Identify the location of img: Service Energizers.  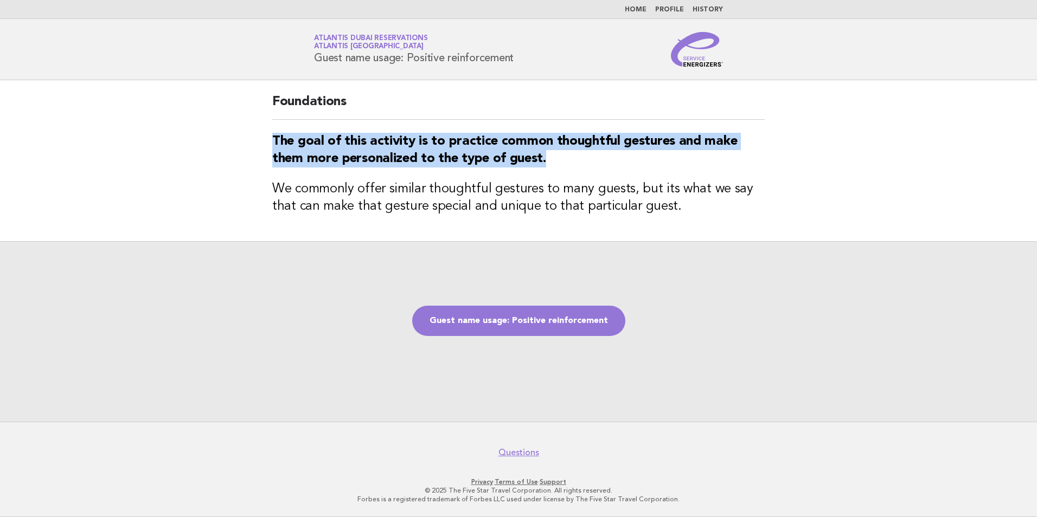
(697, 49).